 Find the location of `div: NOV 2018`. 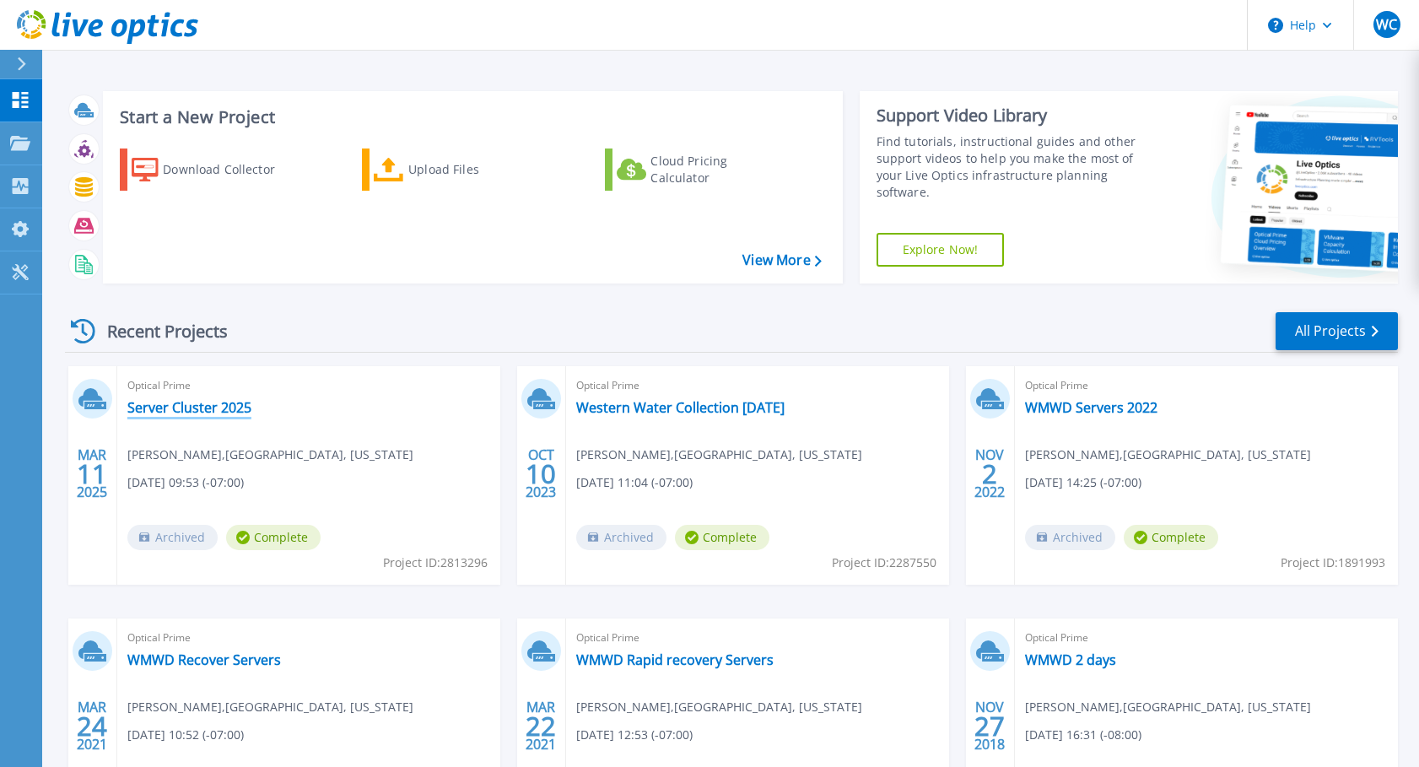

div: NOV 2018 is located at coordinates (990, 726).